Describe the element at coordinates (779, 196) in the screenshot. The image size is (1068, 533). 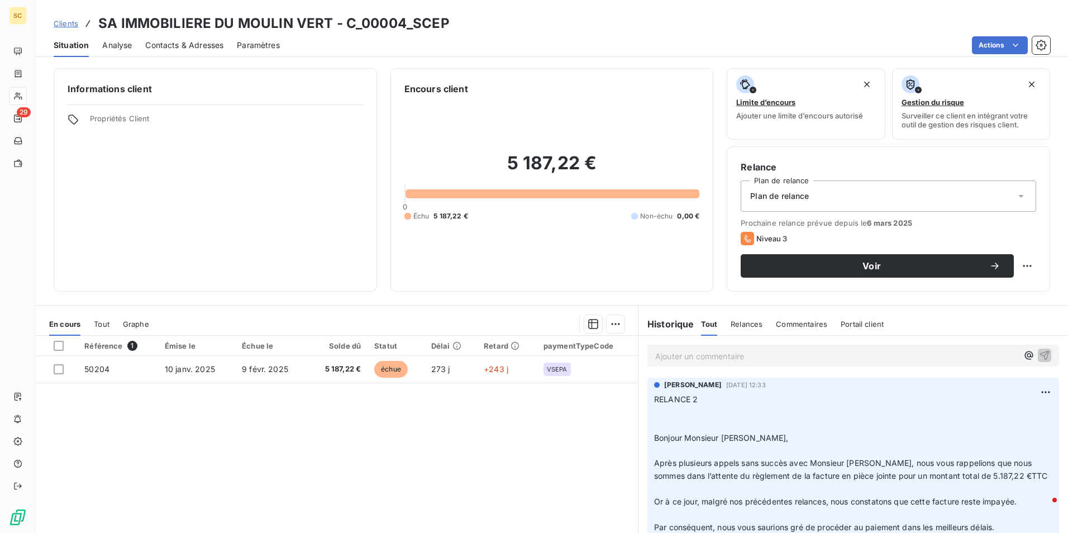
I see `span: Plan de relance` at that location.